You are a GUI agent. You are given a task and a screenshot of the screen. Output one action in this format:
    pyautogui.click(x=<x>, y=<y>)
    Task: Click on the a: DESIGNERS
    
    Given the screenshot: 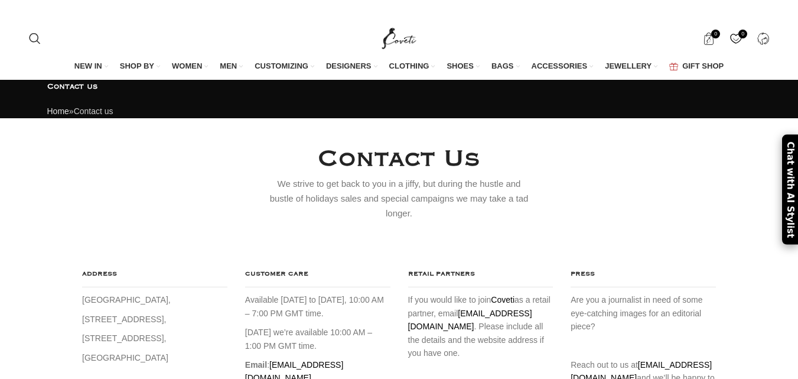 What is the action you would take?
    pyautogui.click(x=352, y=67)
    